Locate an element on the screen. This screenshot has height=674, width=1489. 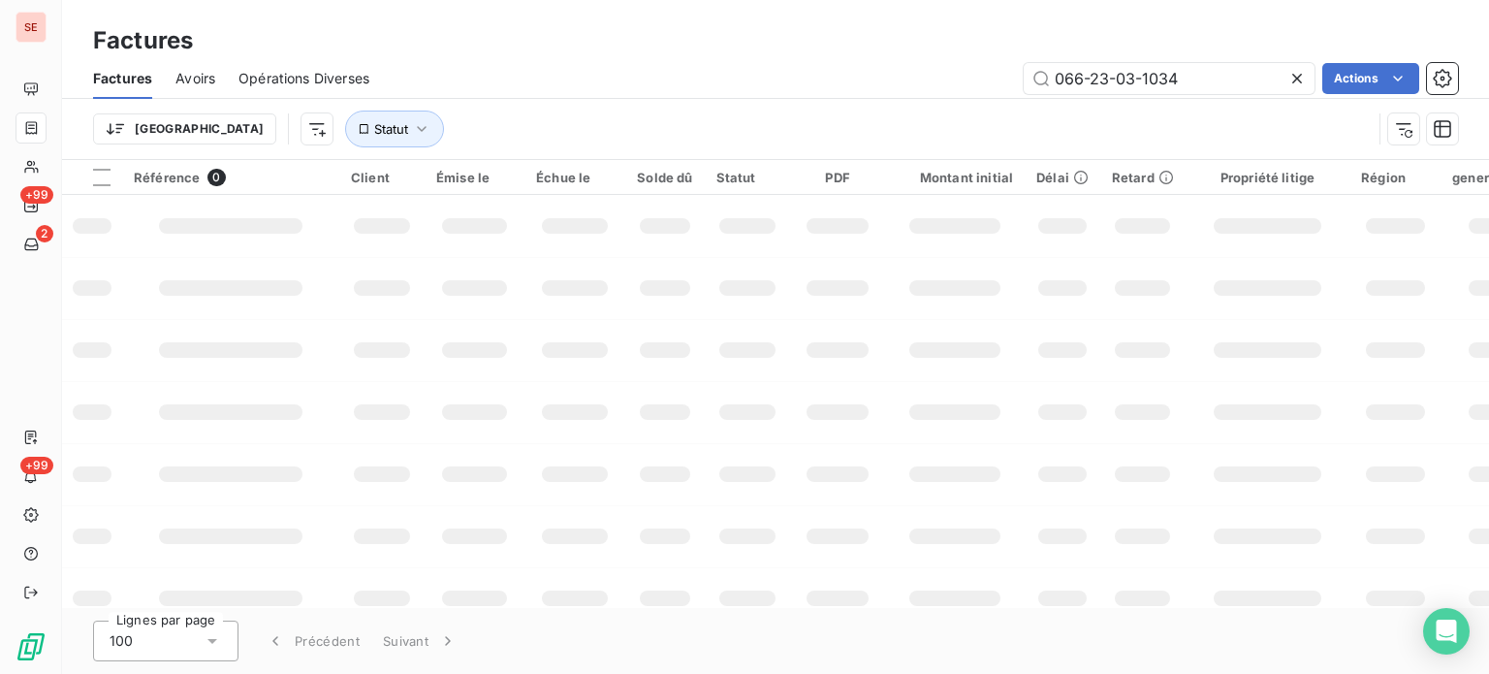
div: Délai is located at coordinates (1062, 177).